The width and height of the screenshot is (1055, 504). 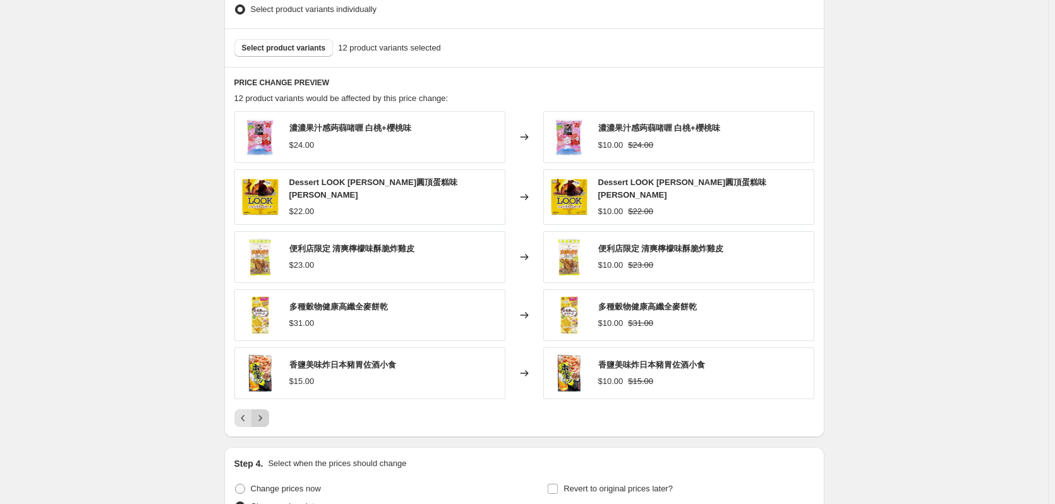 I want to click on span: Select product variants, so click(x=284, y=48).